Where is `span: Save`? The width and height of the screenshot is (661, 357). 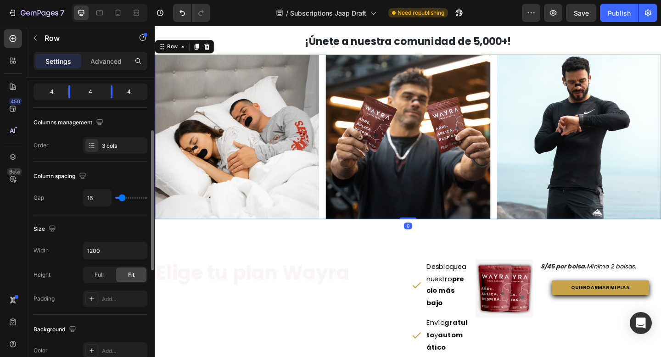 span: Save is located at coordinates (582, 13).